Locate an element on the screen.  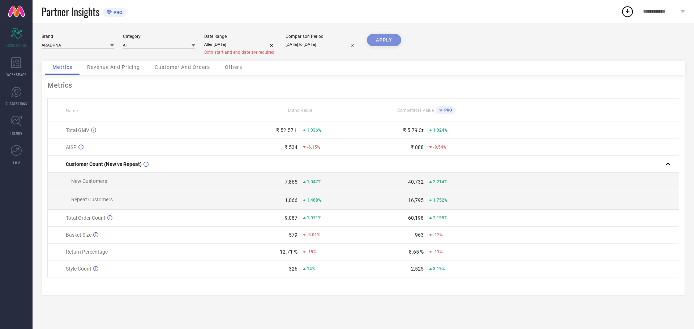
span: -11% is located at coordinates (437, 252).